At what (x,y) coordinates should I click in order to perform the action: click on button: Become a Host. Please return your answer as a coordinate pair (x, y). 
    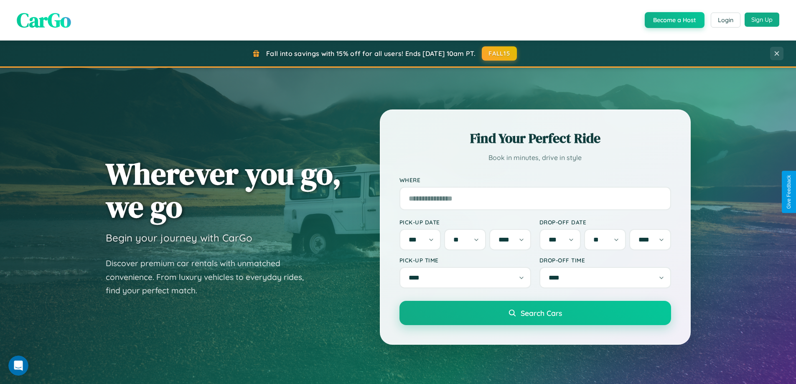
    Looking at the image, I should click on (674, 20).